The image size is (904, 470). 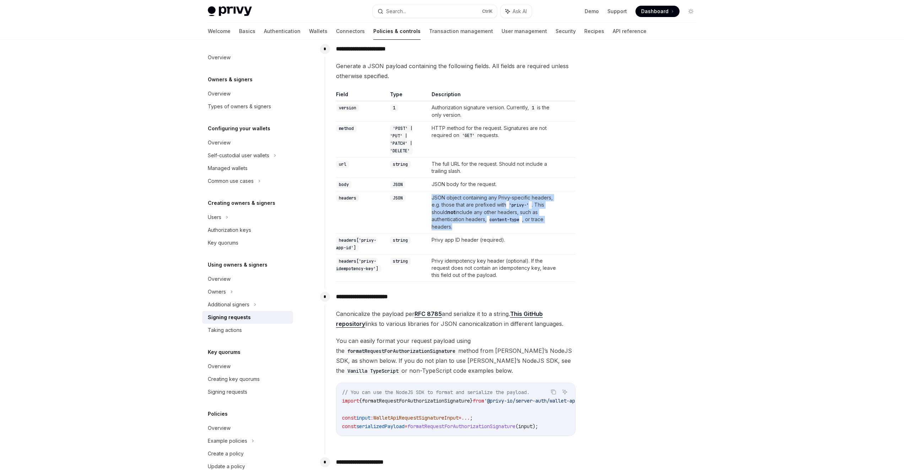 I want to click on a: Policies & controls, so click(x=397, y=31).